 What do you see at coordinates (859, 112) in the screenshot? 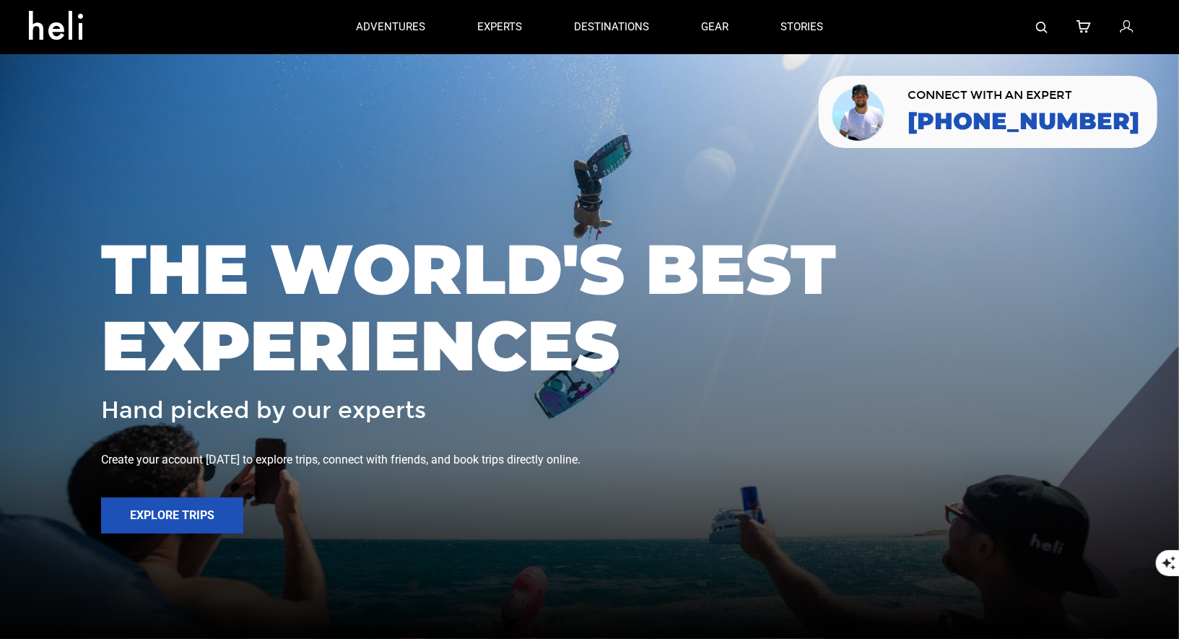
I see `img: contact our team` at bounding box center [859, 112].